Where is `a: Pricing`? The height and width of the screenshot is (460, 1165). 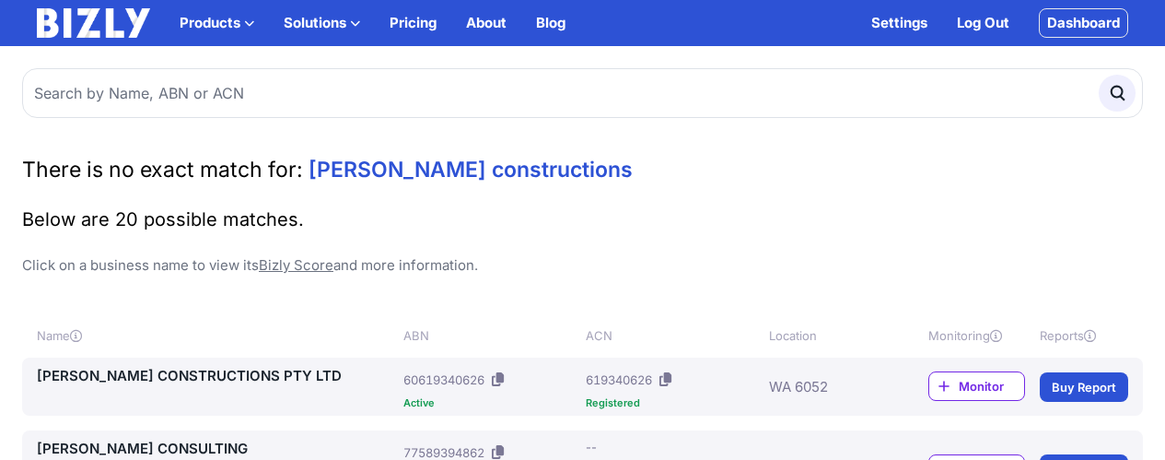 a: Pricing is located at coordinates (413, 23).